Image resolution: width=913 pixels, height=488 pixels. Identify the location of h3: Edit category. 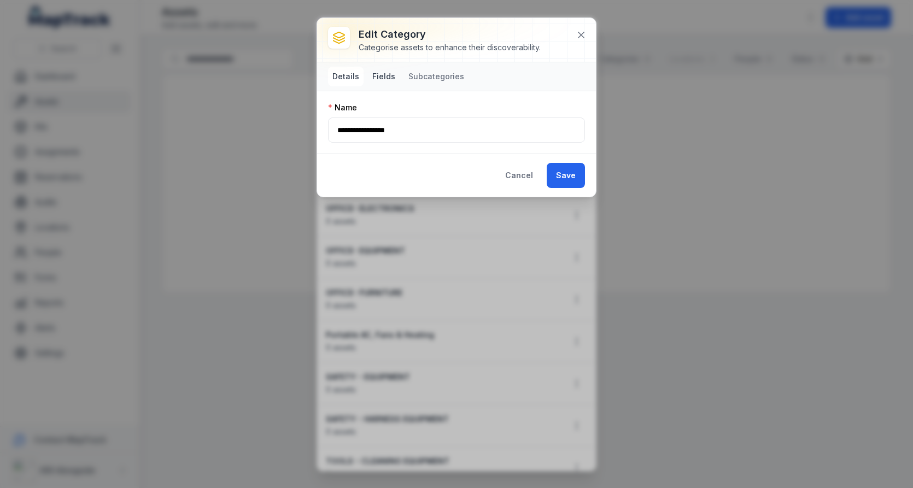
(450, 34).